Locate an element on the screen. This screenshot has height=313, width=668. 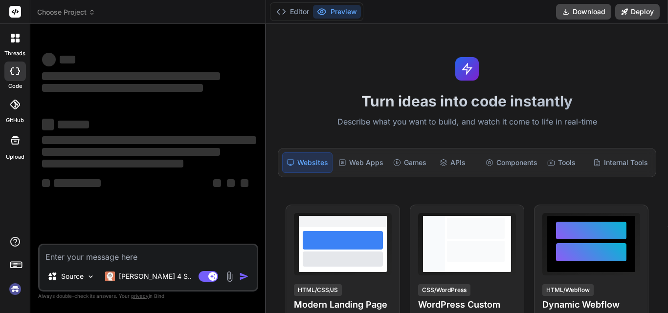
p: Describe what you want to build, and watch it come to life in real-time is located at coordinates (467, 122).